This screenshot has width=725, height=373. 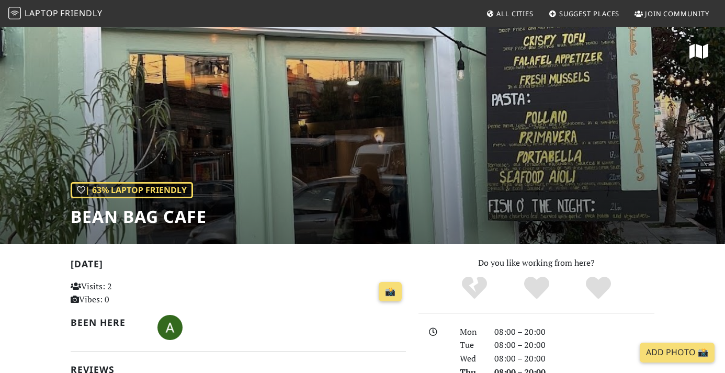 What do you see at coordinates (132, 190) in the screenshot?
I see `div: | 63% Laptop Friendly` at bounding box center [132, 190].